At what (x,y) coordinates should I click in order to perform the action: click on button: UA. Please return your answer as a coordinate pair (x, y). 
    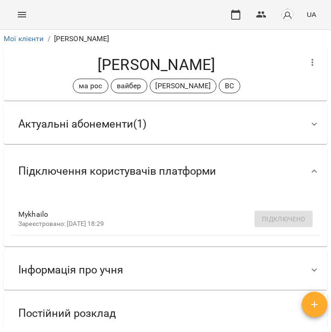
    Looking at the image, I should click on (311, 14).